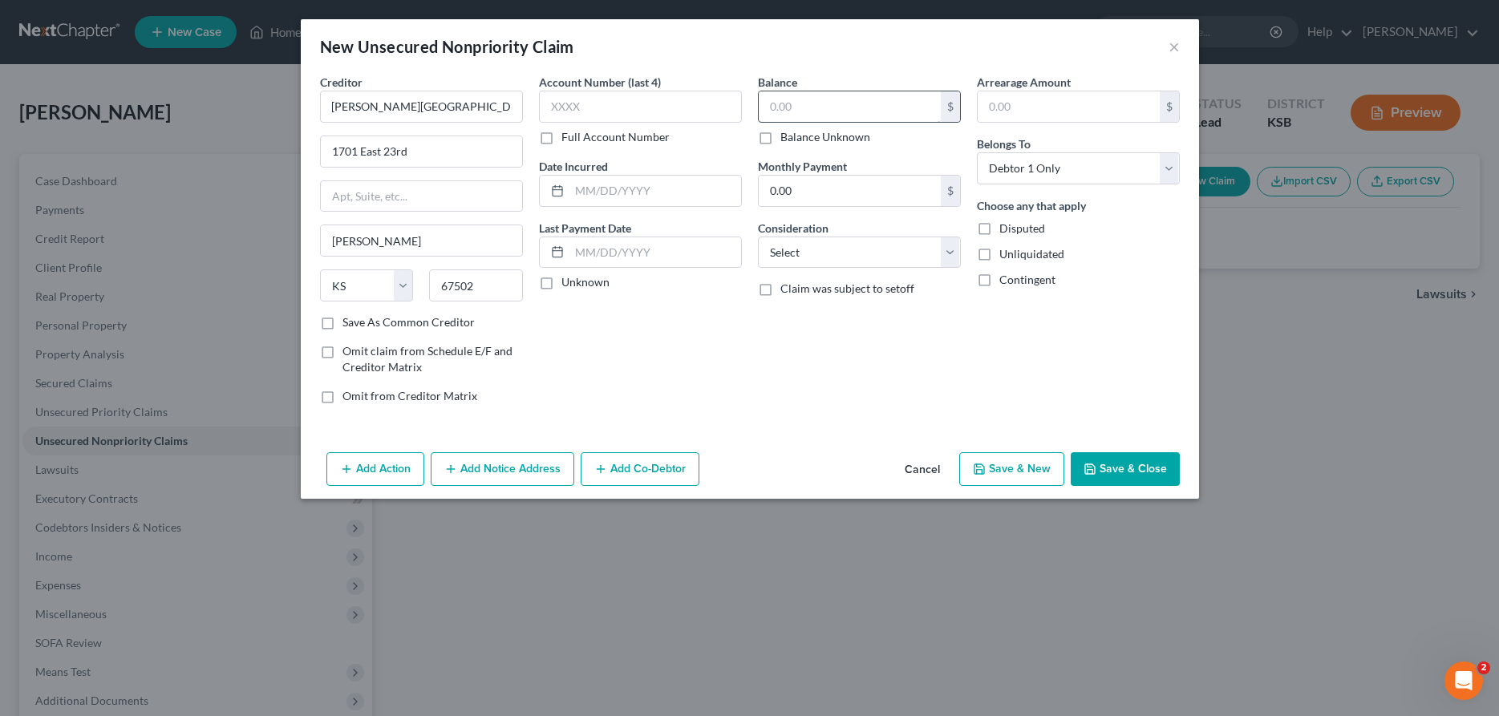 The width and height of the screenshot is (1499, 716). What do you see at coordinates (585, 228) in the screenshot?
I see `label: Last Payment Date` at bounding box center [585, 228].